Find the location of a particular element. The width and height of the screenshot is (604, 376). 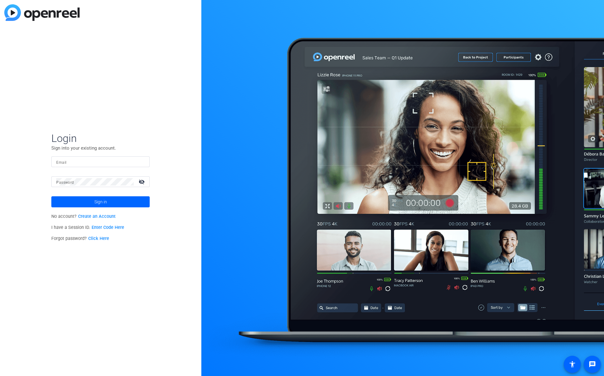

button: Sign in is located at coordinates (100, 202).